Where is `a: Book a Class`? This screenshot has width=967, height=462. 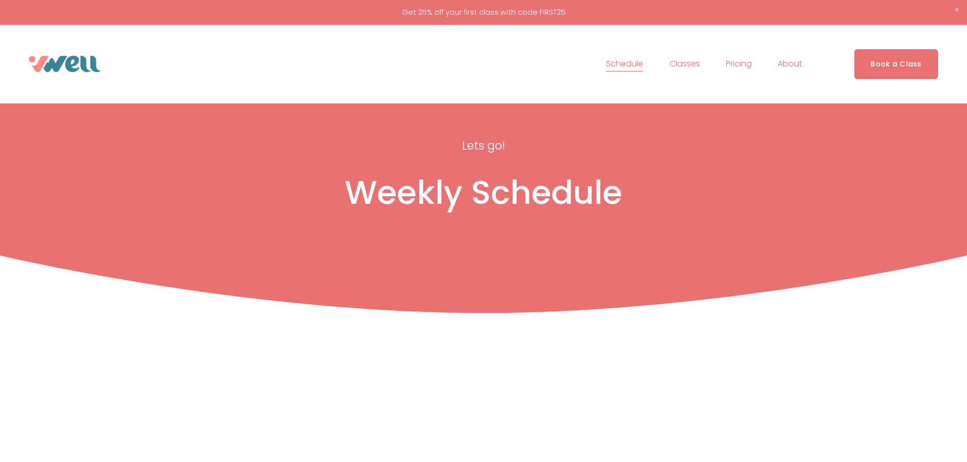
a: Book a Class is located at coordinates (896, 64).